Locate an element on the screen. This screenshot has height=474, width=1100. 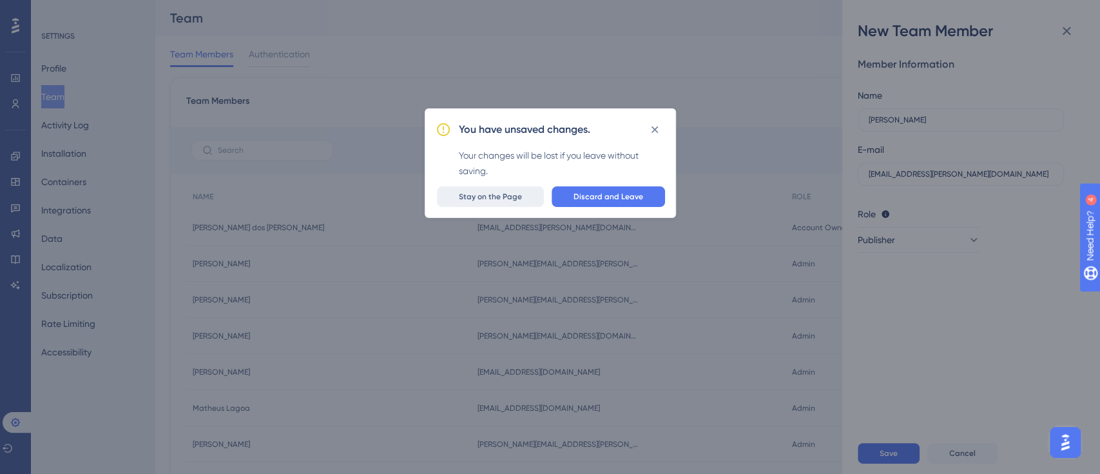
span: Discard and Leave is located at coordinates (608, 197).